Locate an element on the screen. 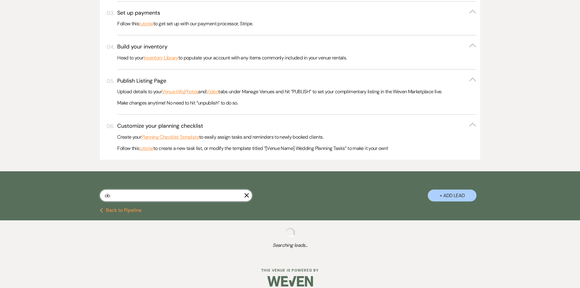 Image resolution: width=580 pixels, height=288 pixels. h3: Set up payments is located at coordinates (138, 13).